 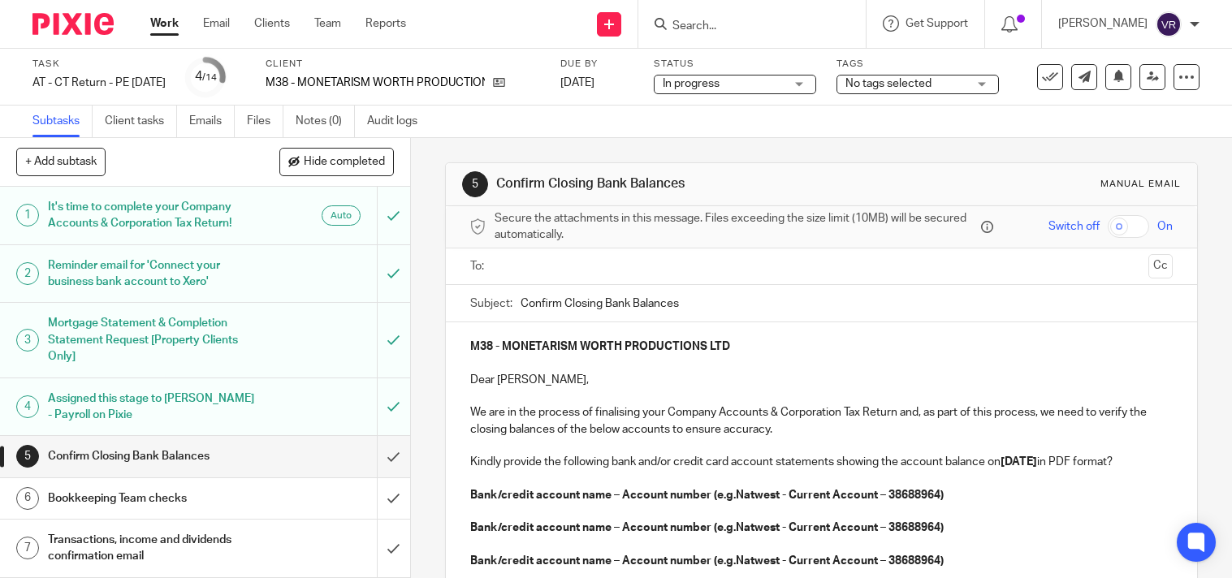 I want to click on a: Notes (0), so click(x=325, y=121).